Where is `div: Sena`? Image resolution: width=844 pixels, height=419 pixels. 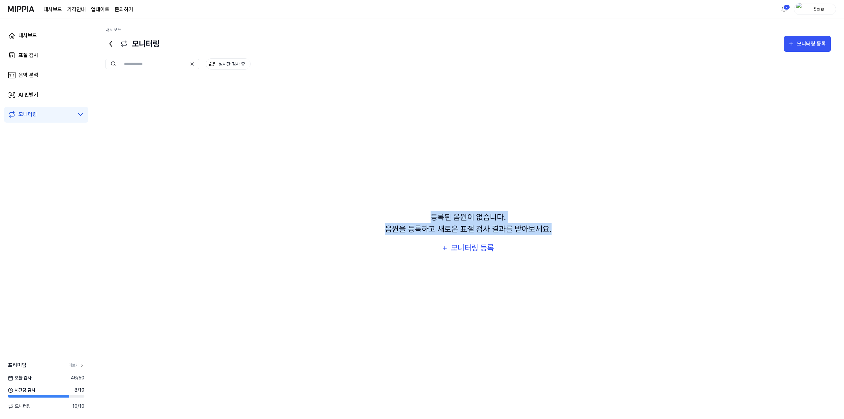 div: Sena is located at coordinates (819, 9).